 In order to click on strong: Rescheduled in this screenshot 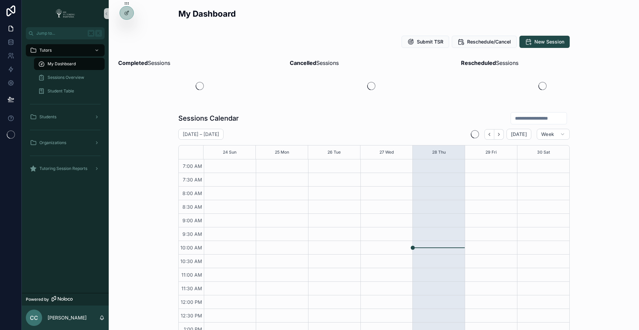, I will do `click(479, 63)`.